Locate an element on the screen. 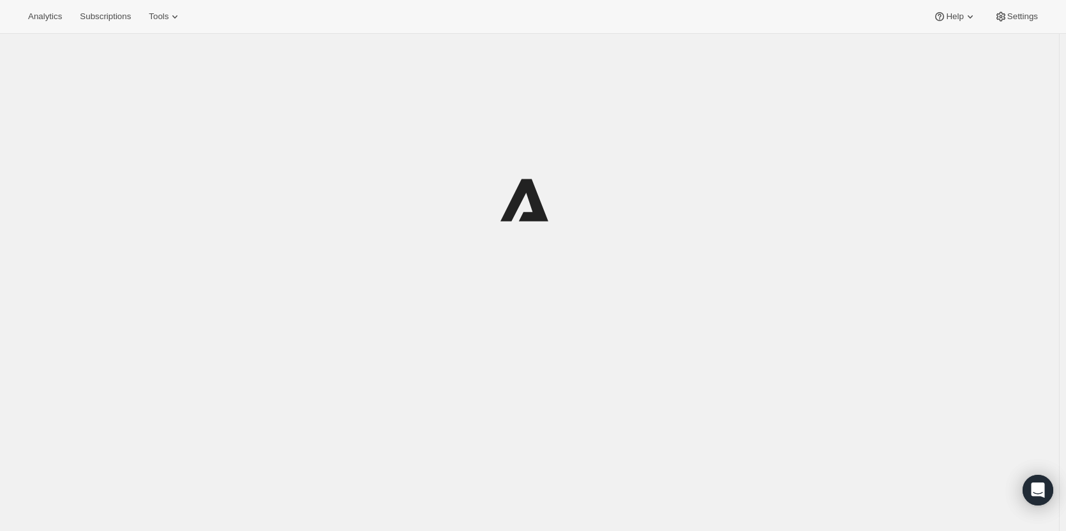 The height and width of the screenshot is (531, 1066). button: Settings is located at coordinates (1016, 17).